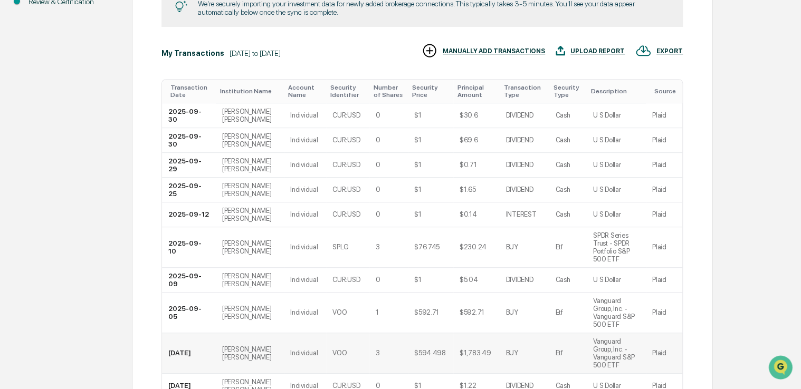 The width and height of the screenshot is (801, 389). What do you see at coordinates (467, 189) in the screenshot?
I see `div: $1.65` at bounding box center [467, 189].